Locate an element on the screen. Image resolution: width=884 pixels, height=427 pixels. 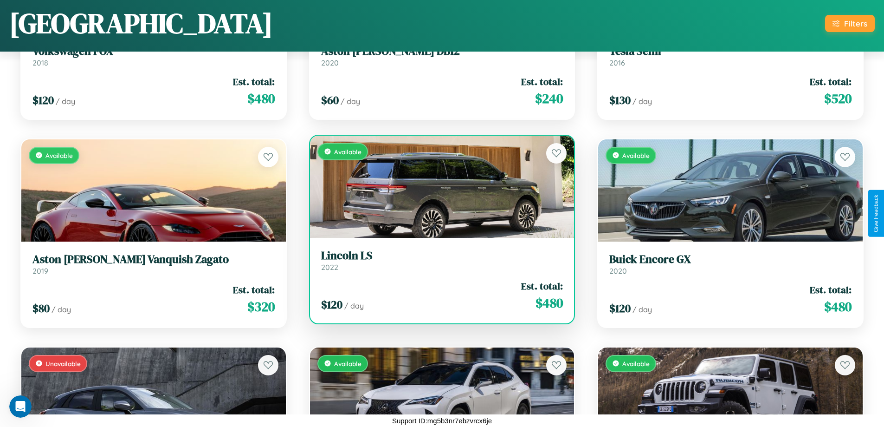
span: $ 130 is located at coordinates (620, 100).